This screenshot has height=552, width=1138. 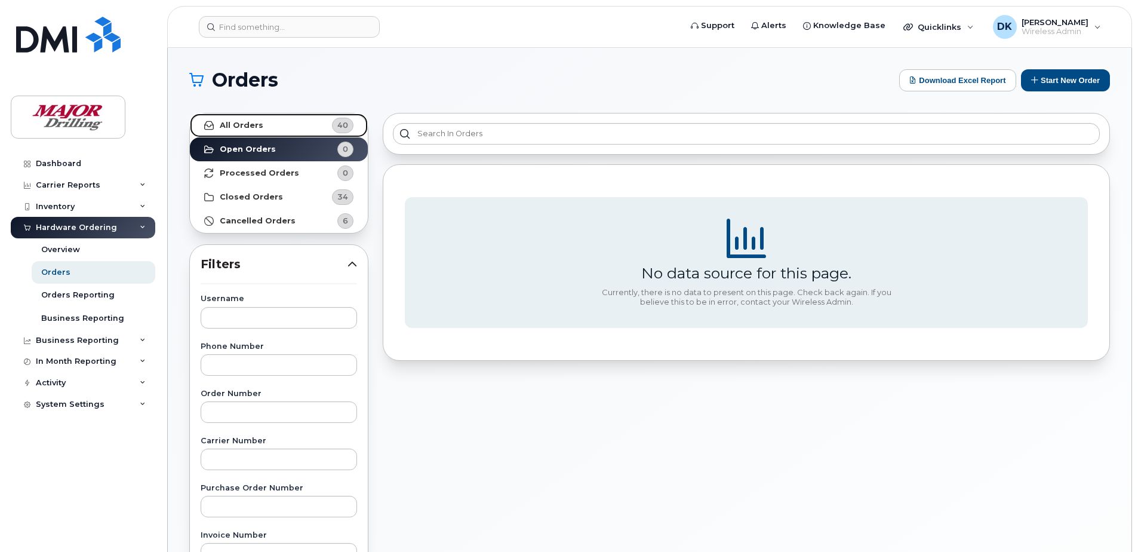 I want to click on label: Order Number, so click(x=279, y=394).